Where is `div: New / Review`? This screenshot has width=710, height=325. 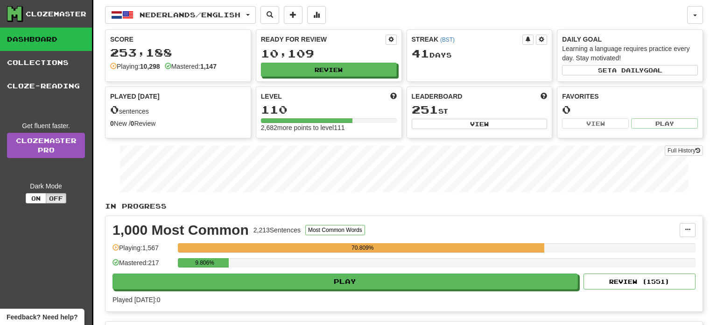
div: New / Review is located at coordinates (178, 123).